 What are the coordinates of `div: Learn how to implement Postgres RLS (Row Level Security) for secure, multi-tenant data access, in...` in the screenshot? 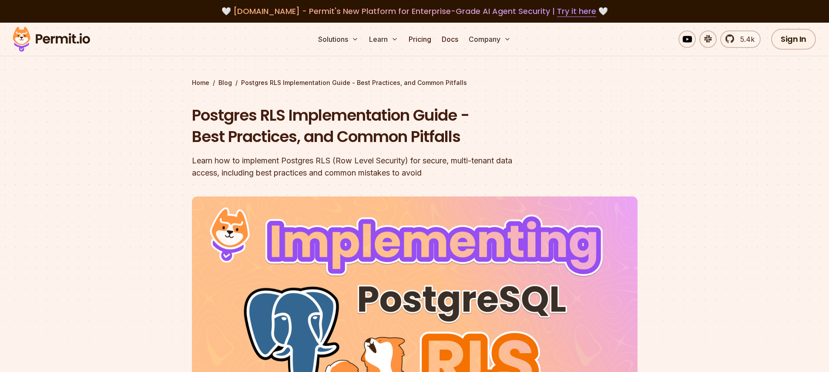 It's located at (359, 167).